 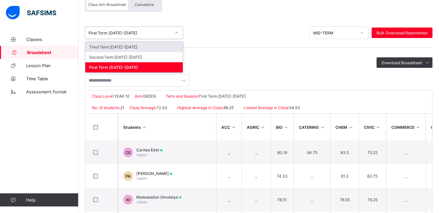 I want to click on span: Time Table, so click(x=52, y=78).